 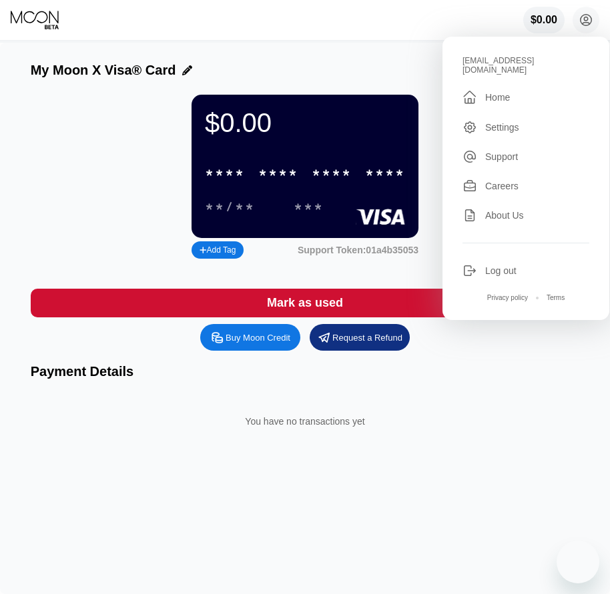 I want to click on div: You have no transactions yet, so click(x=305, y=422).